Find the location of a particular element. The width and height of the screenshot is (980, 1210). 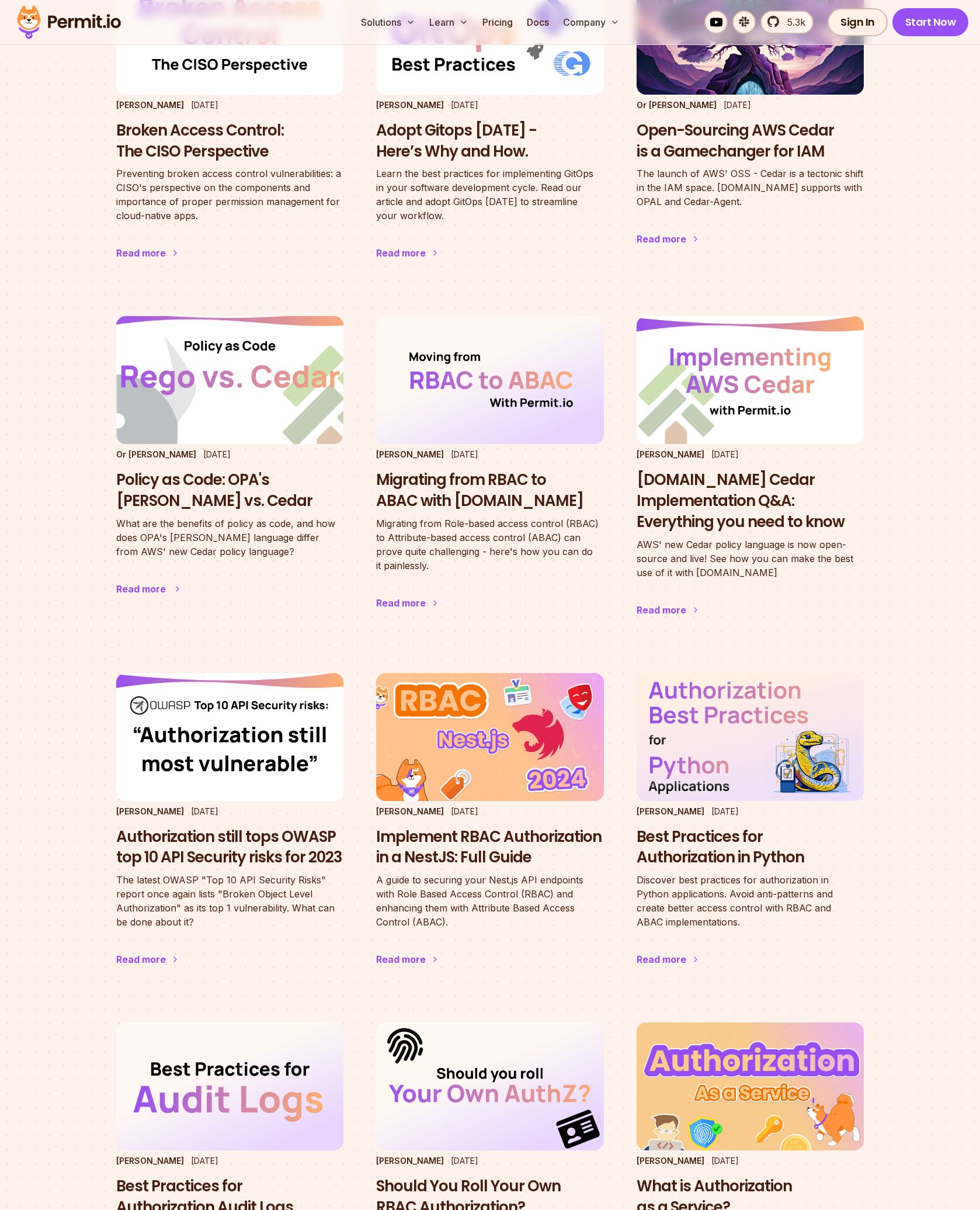

button: Solutions is located at coordinates (388, 22).